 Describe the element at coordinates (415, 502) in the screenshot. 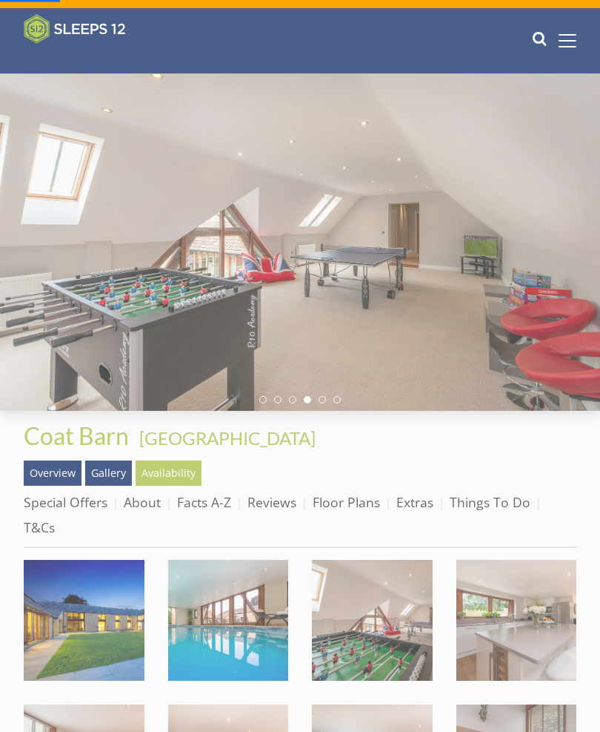

I see `a: Extras` at that location.